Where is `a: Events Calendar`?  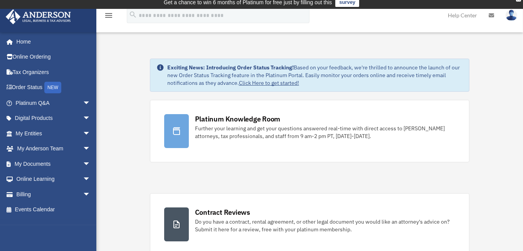
a: Events Calendar is located at coordinates (54, 210).